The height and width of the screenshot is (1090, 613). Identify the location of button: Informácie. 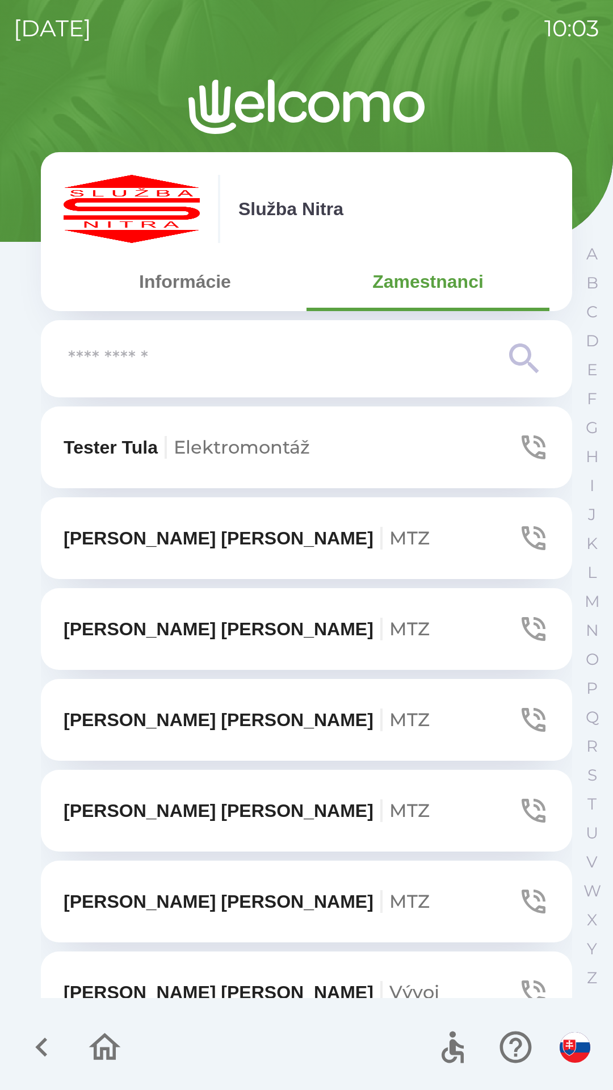
(185, 282).